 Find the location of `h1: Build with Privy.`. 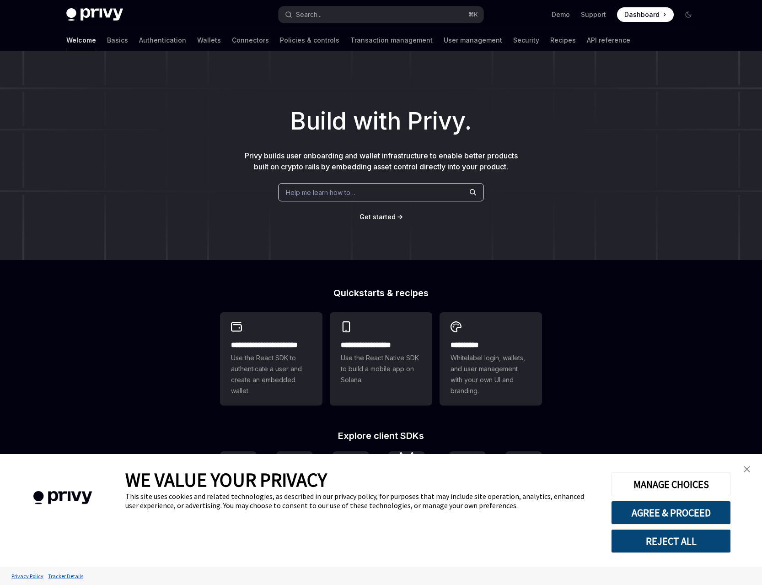

h1: Build with Privy. is located at coordinates (381, 121).